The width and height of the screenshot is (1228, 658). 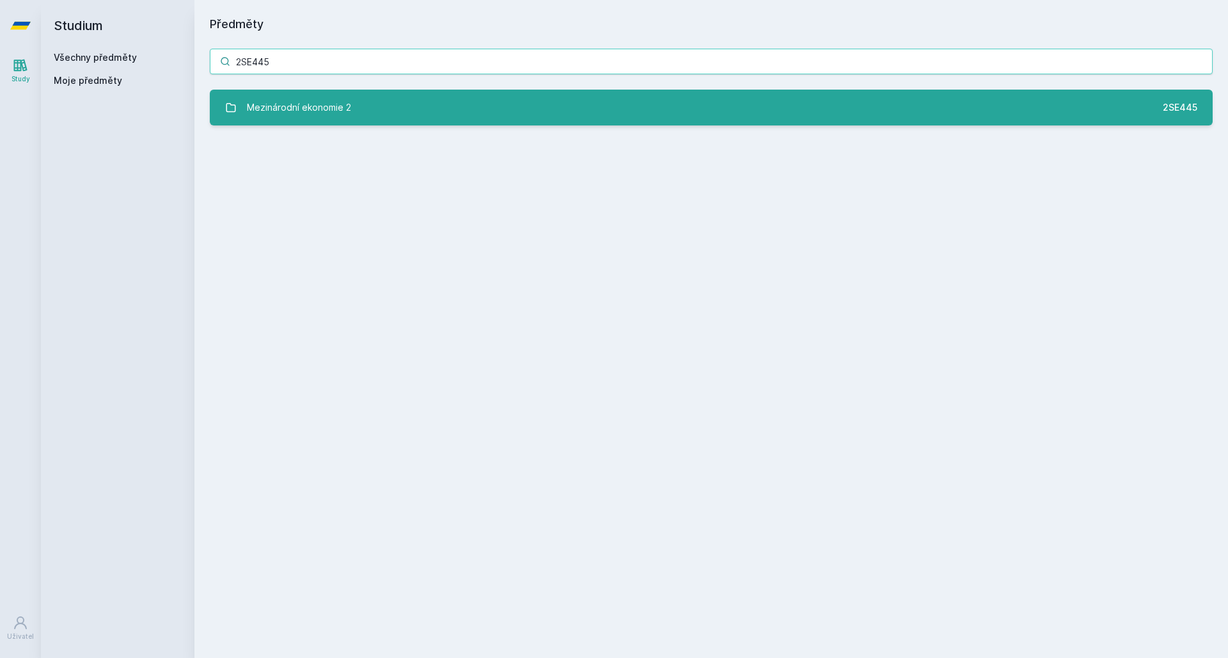 I want to click on a: Uživatel, so click(x=20, y=628).